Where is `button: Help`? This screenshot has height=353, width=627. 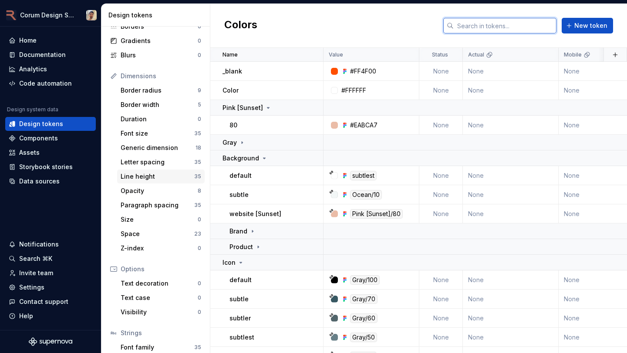
button: Help is located at coordinates (50, 316).